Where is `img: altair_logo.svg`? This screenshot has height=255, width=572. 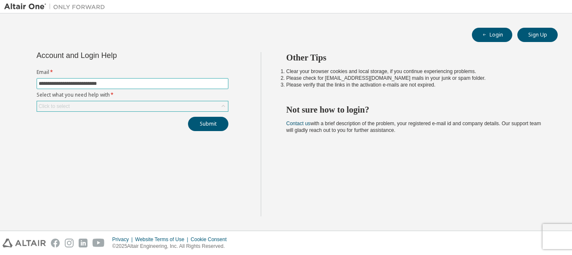 img: altair_logo.svg is located at coordinates (24, 243).